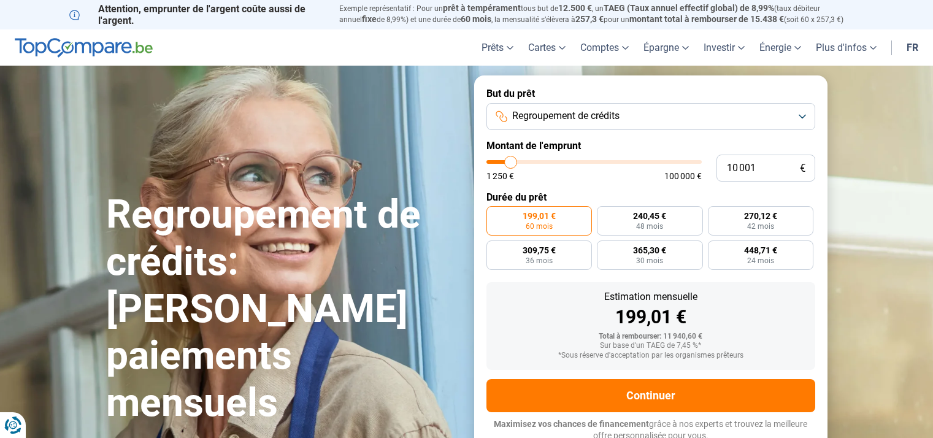 This screenshot has width=933, height=438. Describe the element at coordinates (846, 47) in the screenshot. I see `a: Plus d'infos` at that location.